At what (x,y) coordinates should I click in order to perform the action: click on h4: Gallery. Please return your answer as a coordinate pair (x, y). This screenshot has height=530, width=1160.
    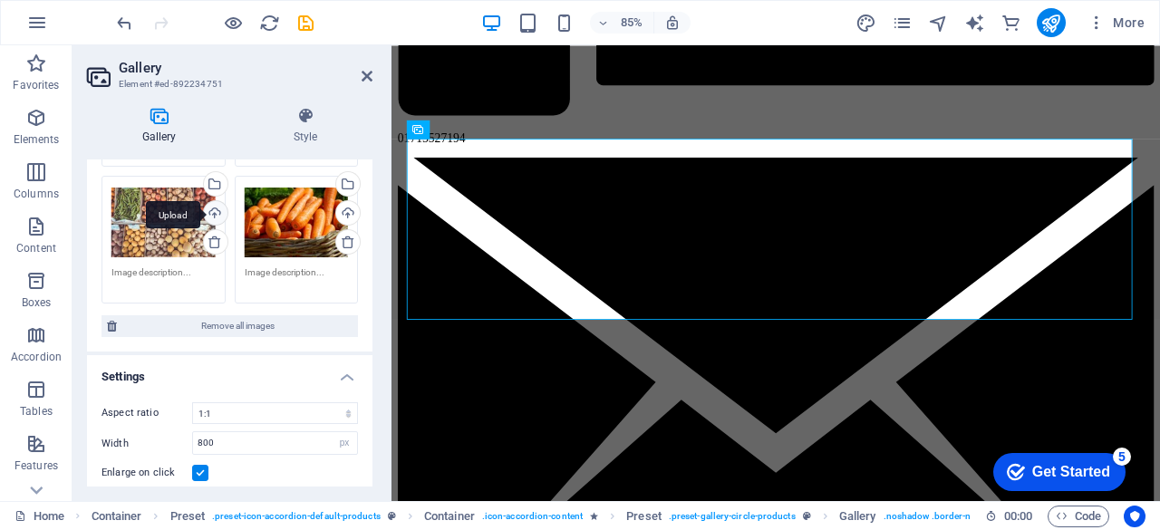
    Looking at the image, I should click on (162, 126).